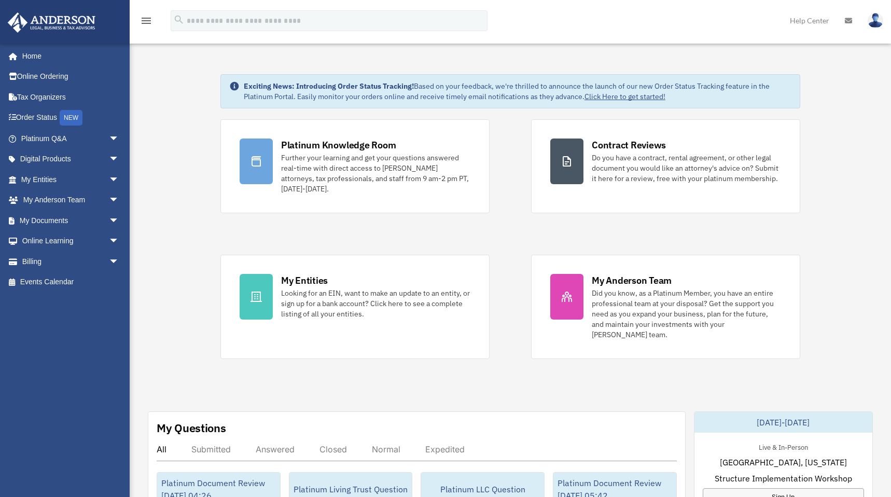 The image size is (891, 497). What do you see at coordinates (386, 449) in the screenshot?
I see `div: Normal` at bounding box center [386, 449].